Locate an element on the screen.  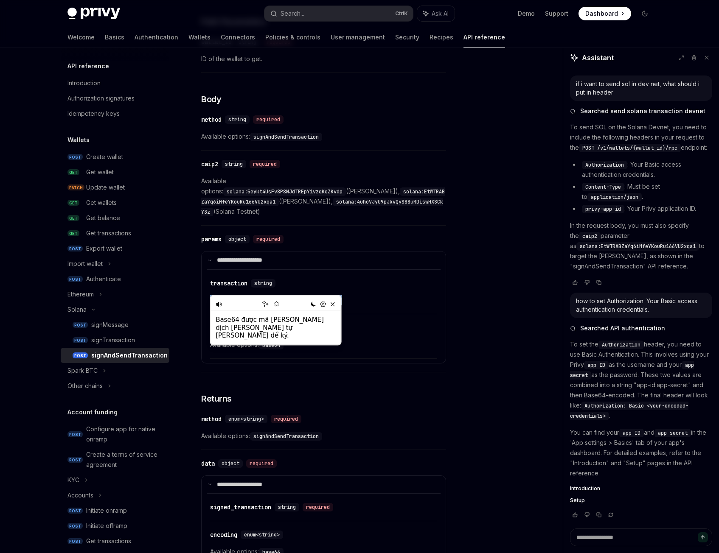
button: Ask AI is located at coordinates (436, 14).